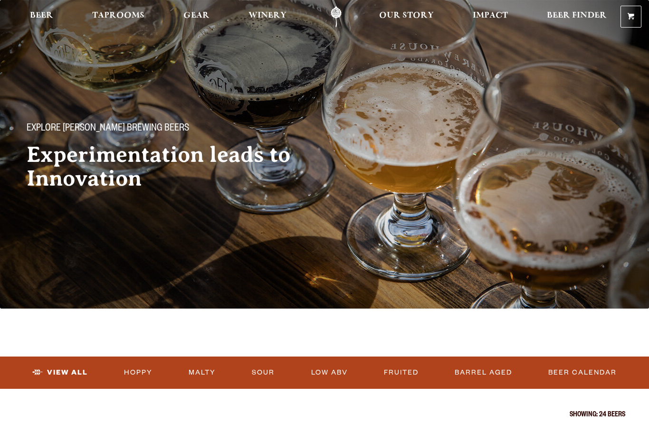  Describe the element at coordinates (196, 17) in the screenshot. I see `a: Gear` at that location.